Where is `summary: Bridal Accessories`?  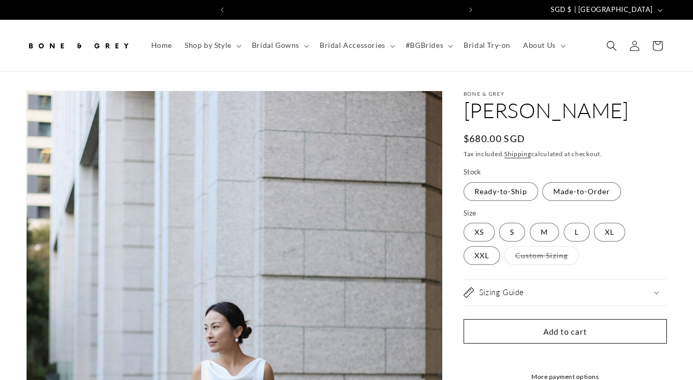 summary: Bridal Accessories is located at coordinates (356, 45).